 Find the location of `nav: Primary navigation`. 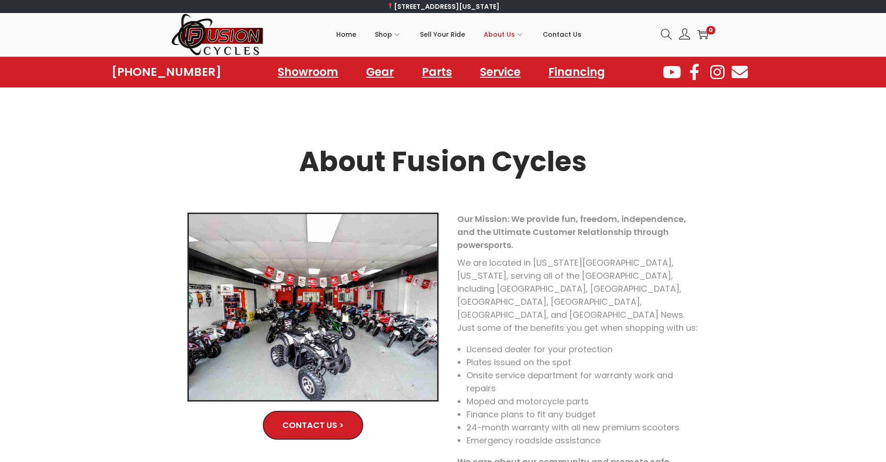

nav: Primary navigation is located at coordinates (459, 34).